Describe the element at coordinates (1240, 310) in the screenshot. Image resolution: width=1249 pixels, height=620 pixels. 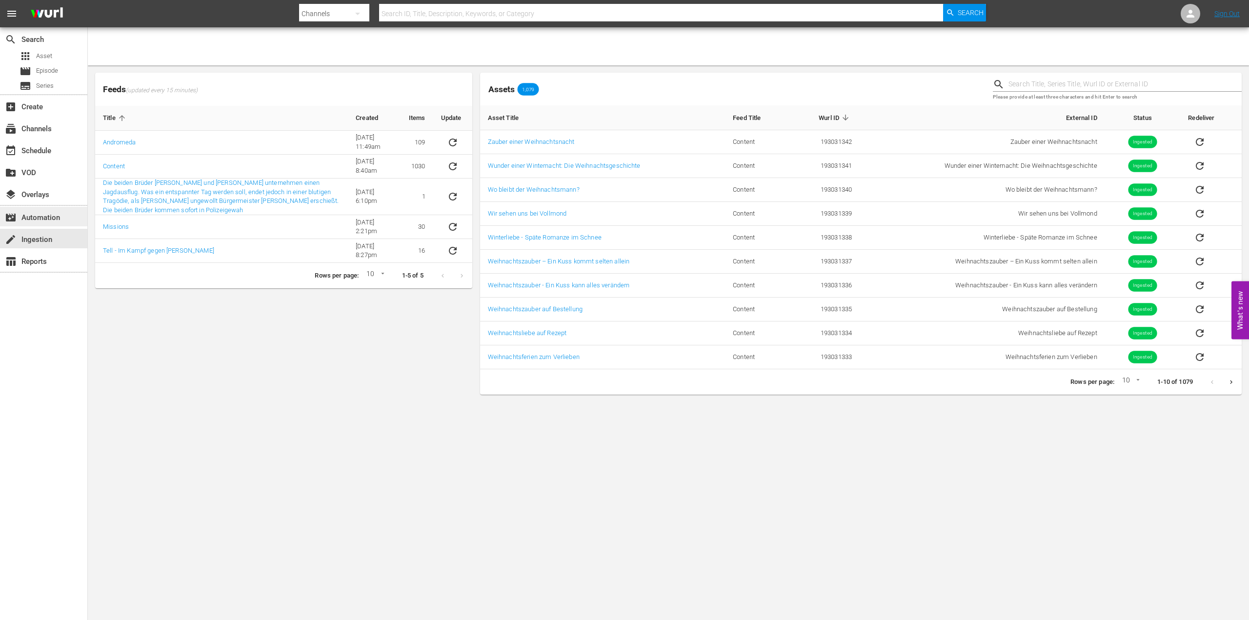
I see `button: Open Feedback Widget` at that location.